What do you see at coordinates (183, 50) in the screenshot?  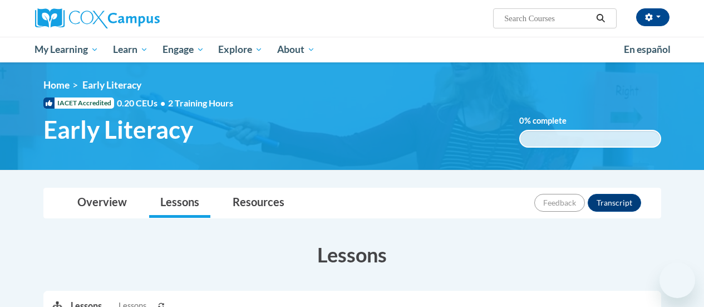 I see `span: Engage` at bounding box center [183, 50].